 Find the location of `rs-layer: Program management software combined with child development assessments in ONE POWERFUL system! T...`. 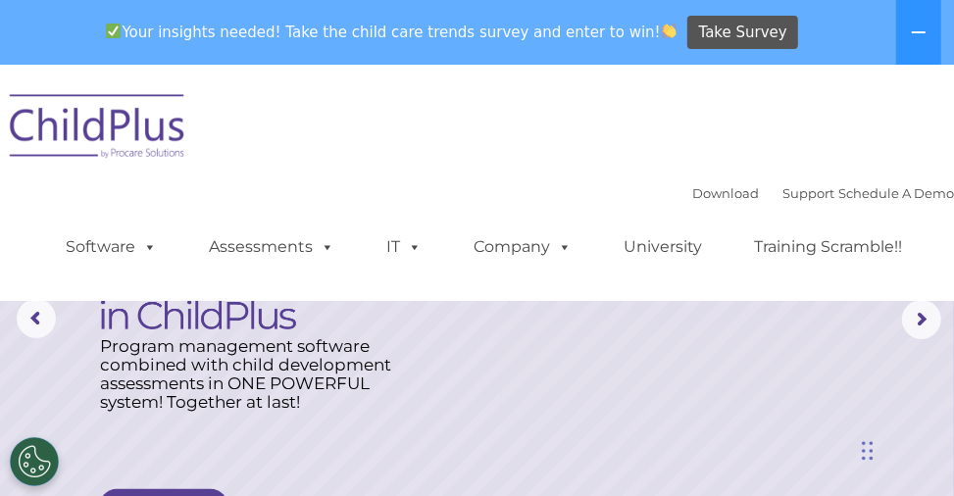

rs-layer: Program management software combined with child development assessments in ONE POWERFUL system! T... is located at coordinates (252, 374).